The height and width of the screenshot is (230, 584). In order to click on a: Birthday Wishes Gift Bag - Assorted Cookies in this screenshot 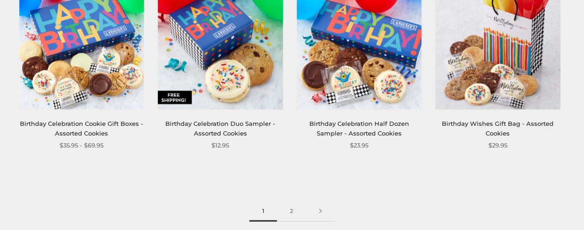, I will do `click(498, 128)`.